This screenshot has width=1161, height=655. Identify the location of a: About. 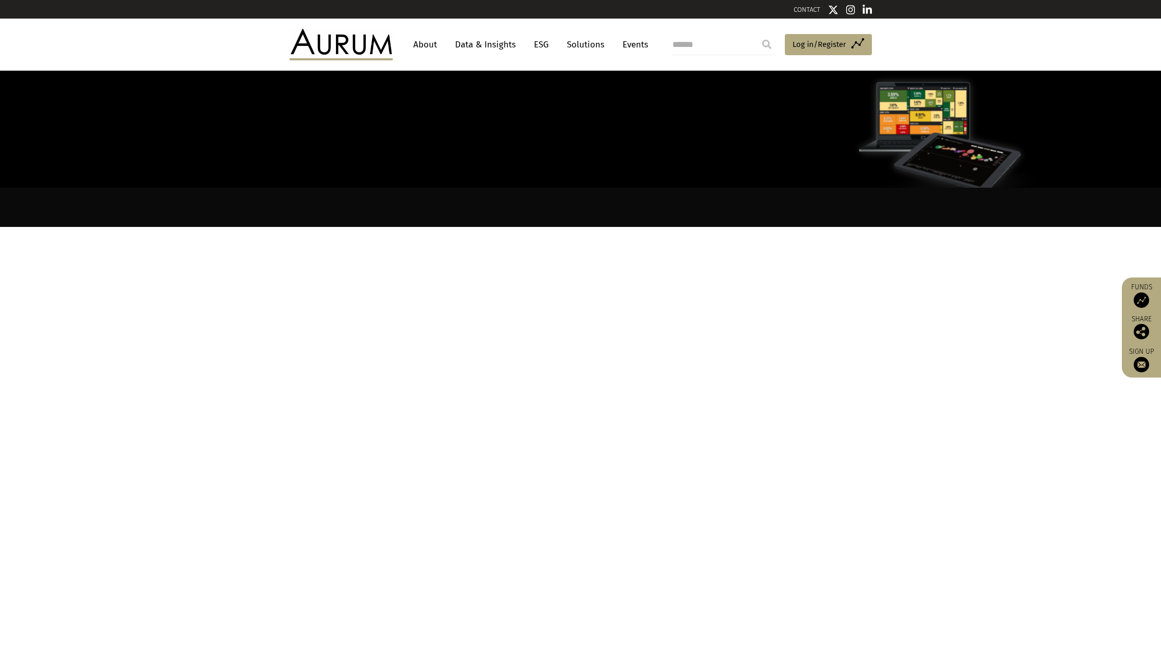
(425, 44).